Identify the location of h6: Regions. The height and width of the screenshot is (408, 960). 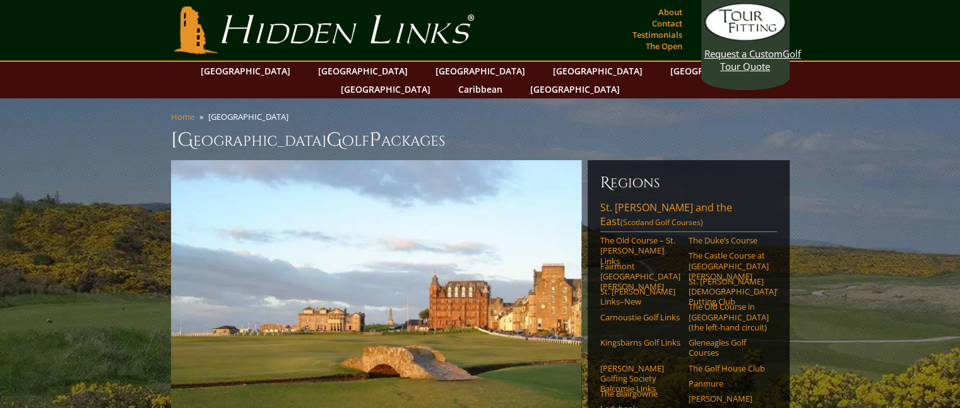
(689, 183).